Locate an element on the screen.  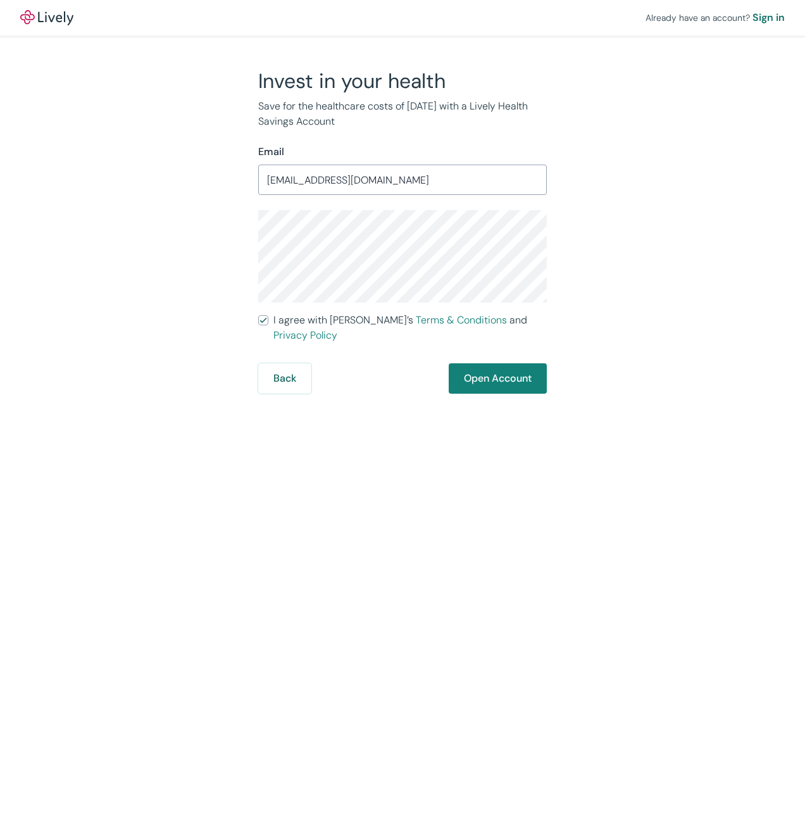
div: Already have an account? is located at coordinates (715, 18).